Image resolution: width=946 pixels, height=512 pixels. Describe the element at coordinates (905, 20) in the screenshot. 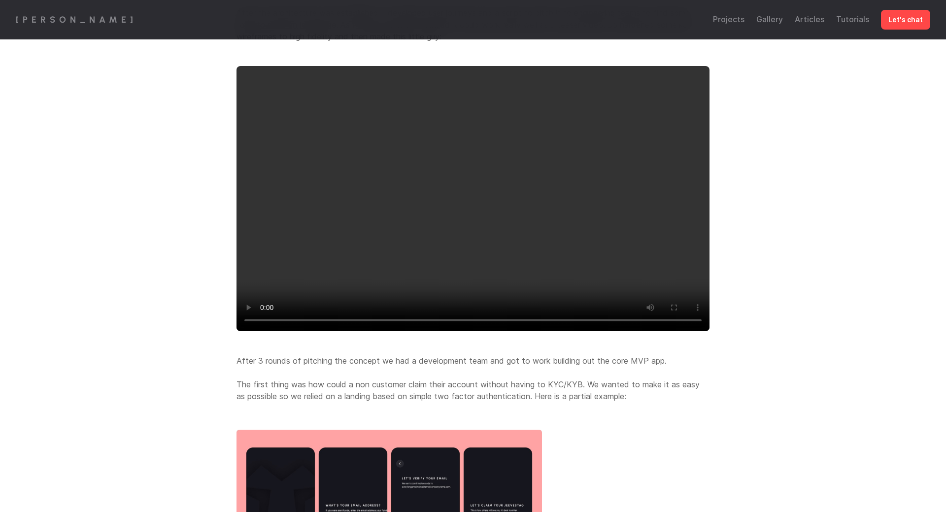

I see `p: Let's chat` at that location.